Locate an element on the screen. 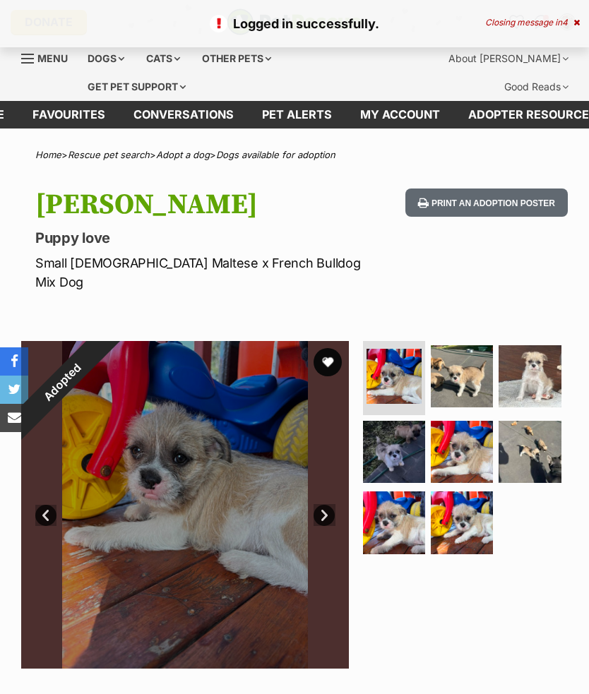 The image size is (589, 694). a: Next is located at coordinates (324, 515).